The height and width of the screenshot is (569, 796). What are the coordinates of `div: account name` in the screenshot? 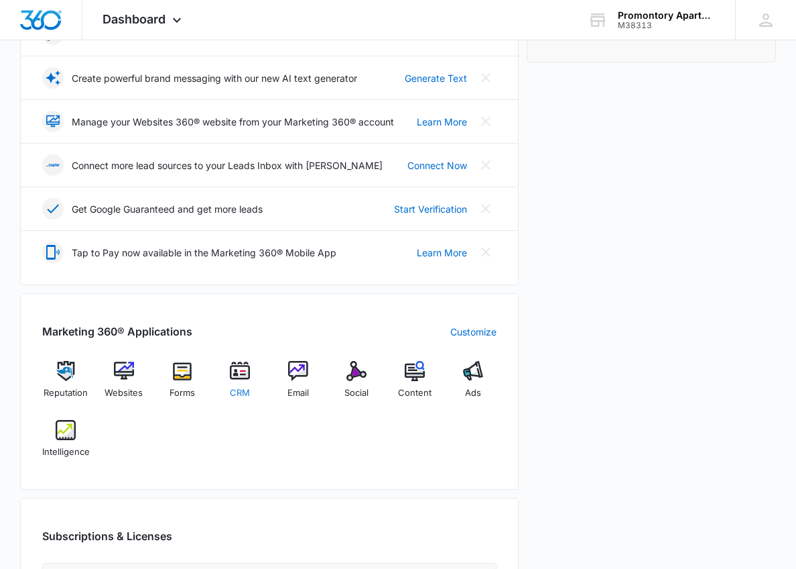 It's located at (667, 15).